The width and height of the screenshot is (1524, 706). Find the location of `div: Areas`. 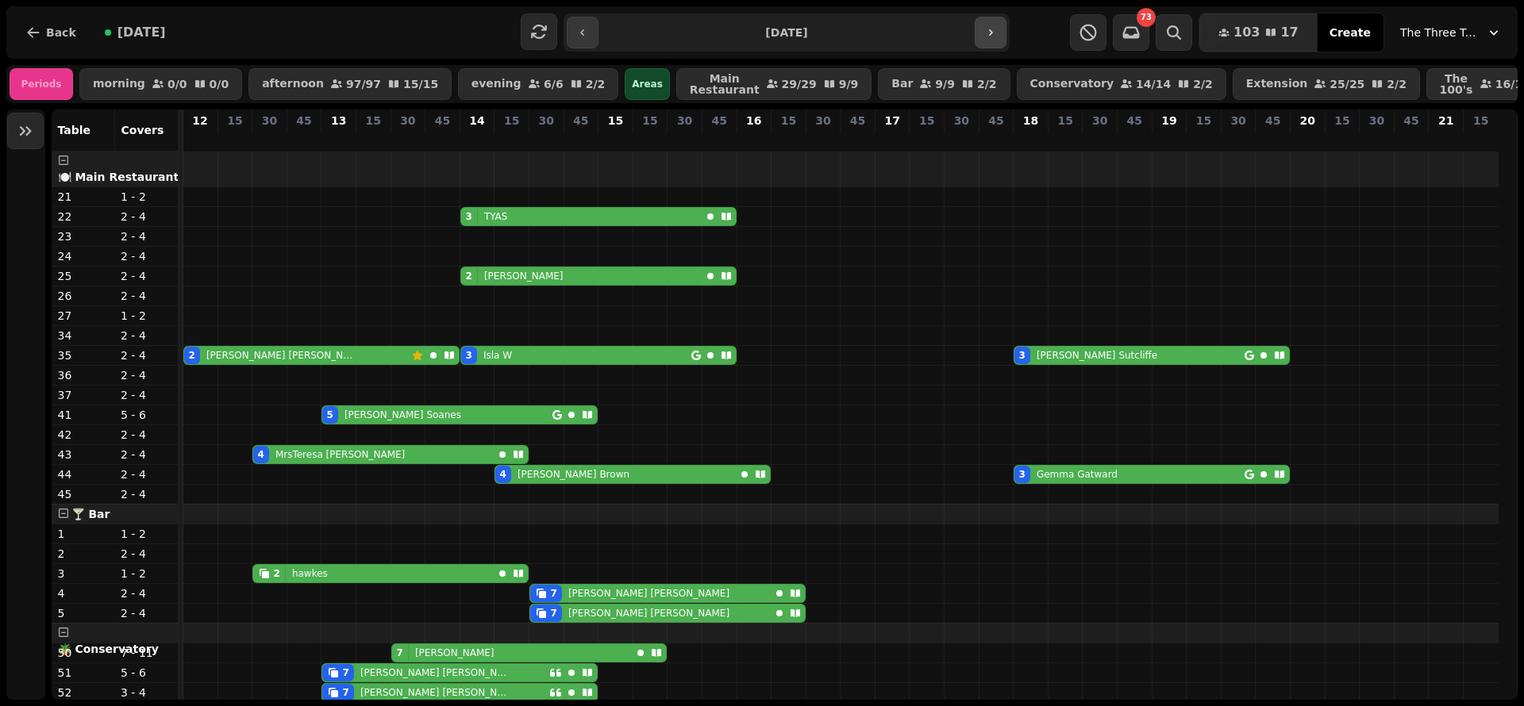

div: Areas is located at coordinates (647, 84).